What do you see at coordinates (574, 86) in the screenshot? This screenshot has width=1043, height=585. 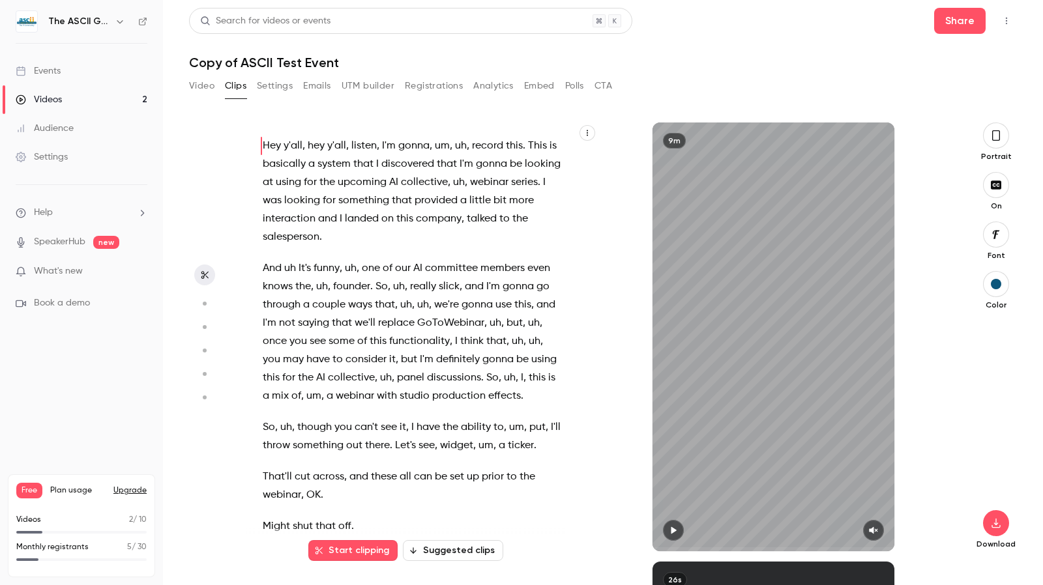 I see `button: Polls` at bounding box center [574, 86].